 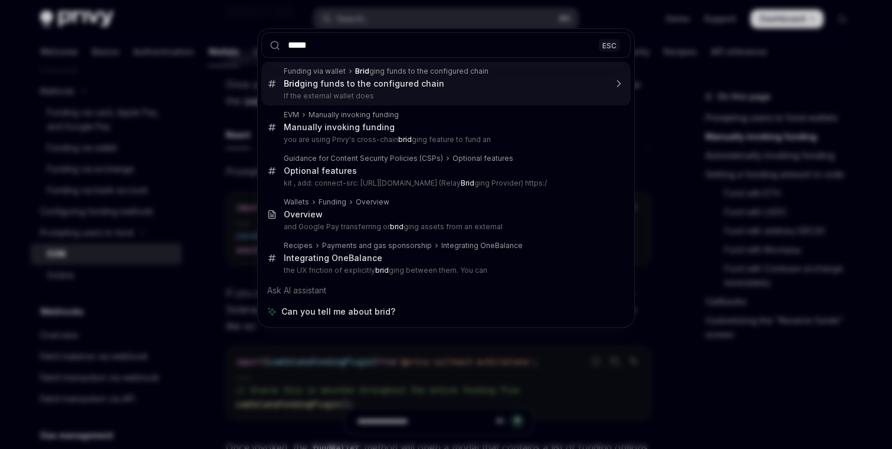 I want to click on p: the UX friction of explicitly ging between them. You can, so click(x=445, y=271).